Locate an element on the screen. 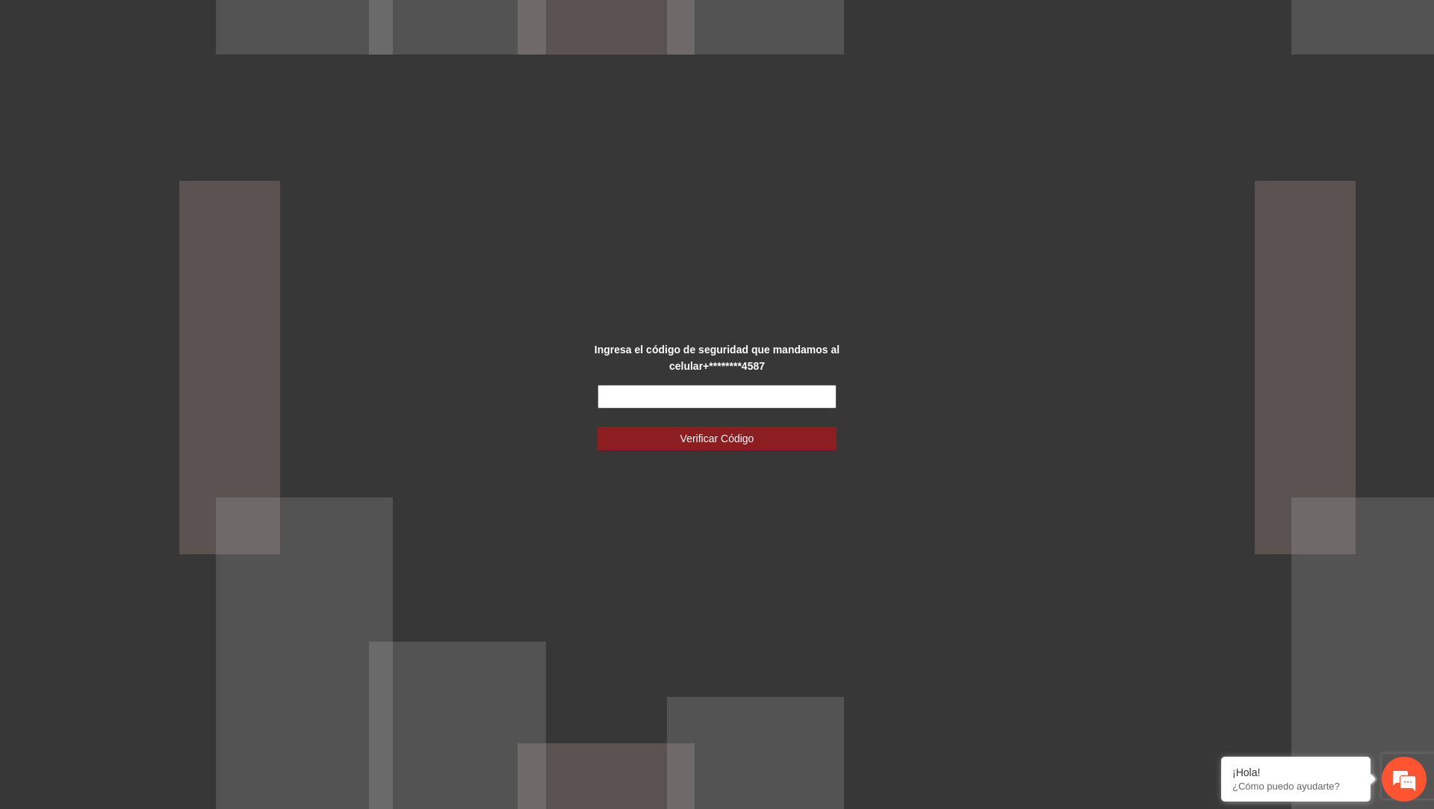  textarea: Escriba su mensaje y pulse “Intro” is located at coordinates (146, 434).